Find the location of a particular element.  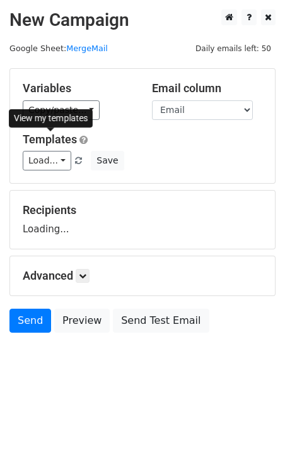

a: Templates is located at coordinates (50, 139).